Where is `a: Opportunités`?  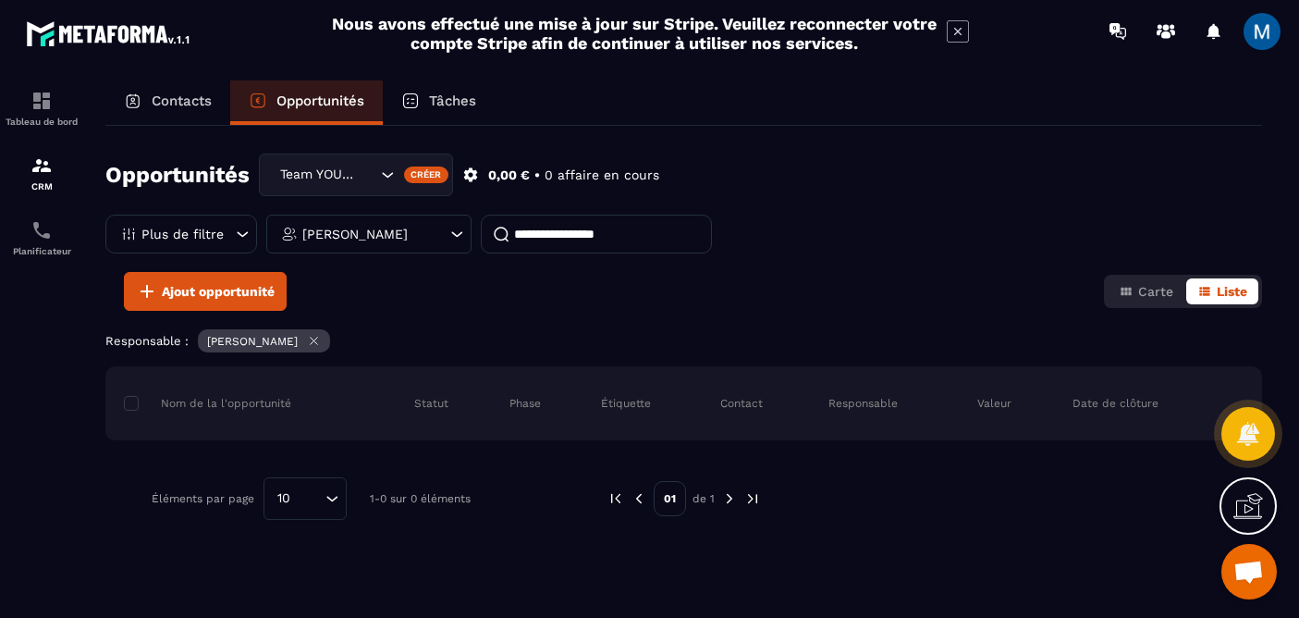 a: Opportunités is located at coordinates (306, 103).